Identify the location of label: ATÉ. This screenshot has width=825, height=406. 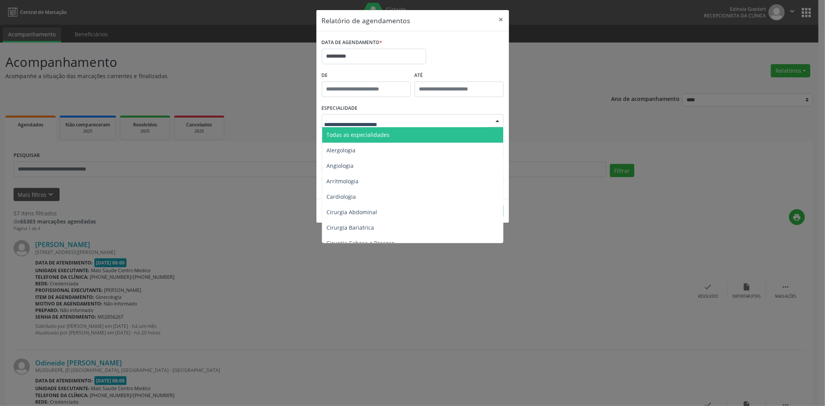
(459, 75).